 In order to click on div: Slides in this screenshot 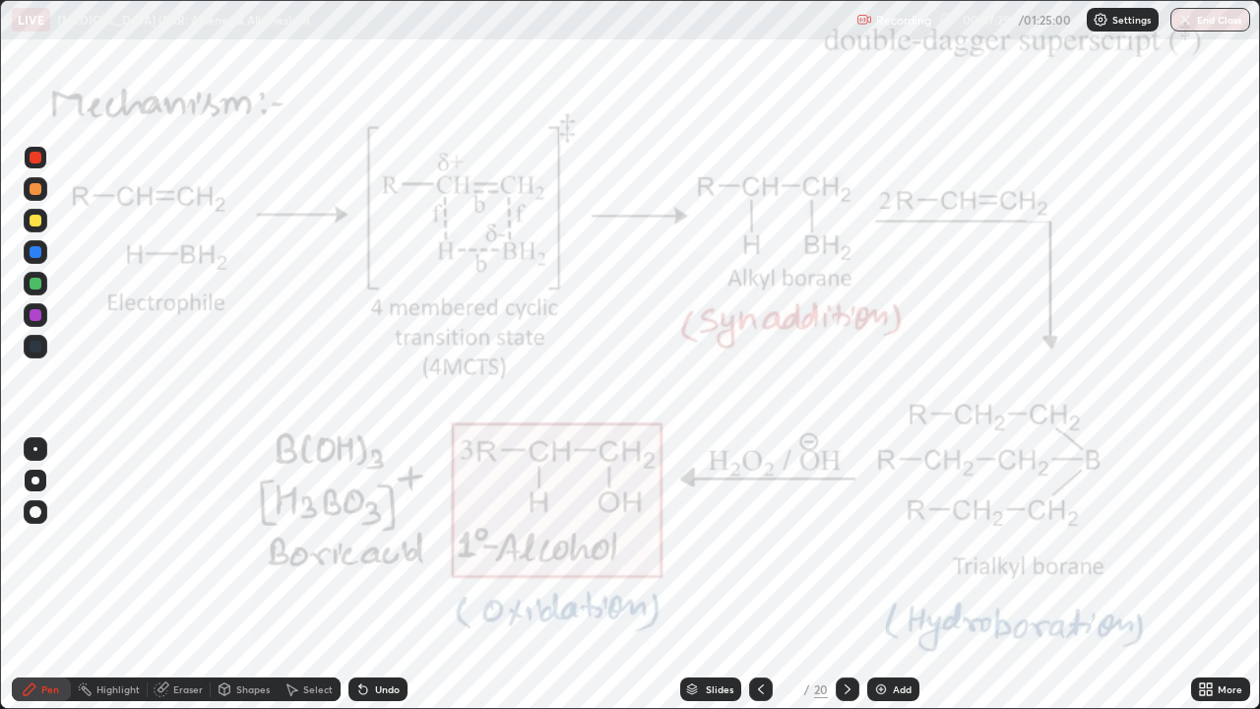, I will do `click(719, 689)`.